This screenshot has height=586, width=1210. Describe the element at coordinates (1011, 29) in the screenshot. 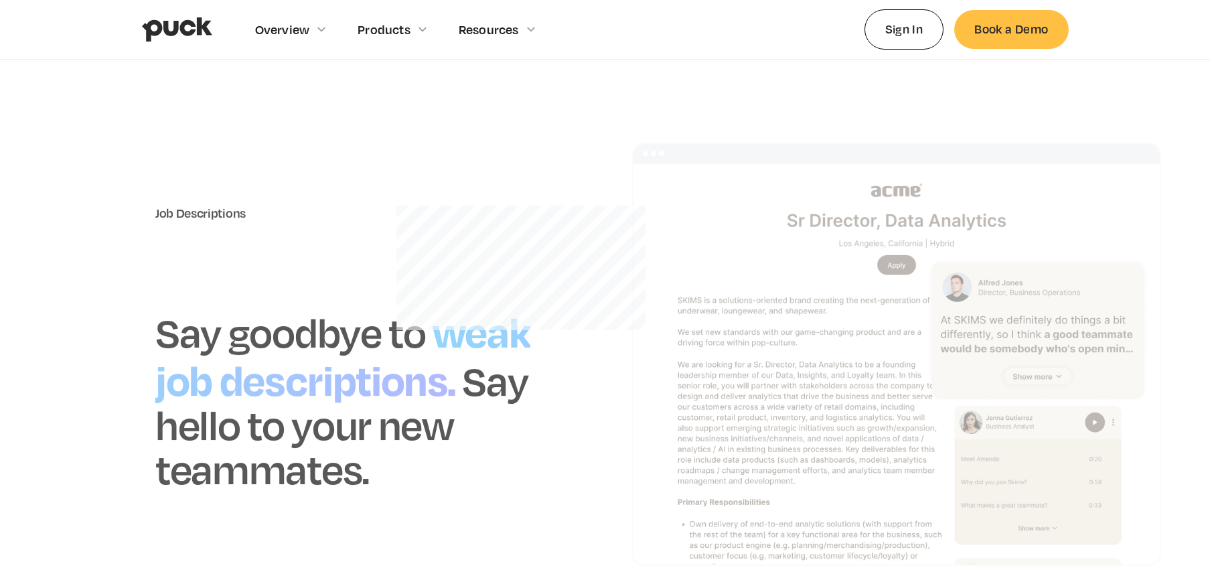

I see `a: Book a Demo` at that location.